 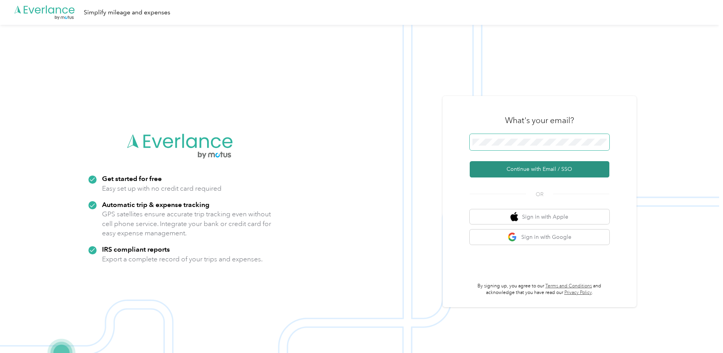 What do you see at coordinates (578, 292) in the screenshot?
I see `a: Privacy Policy` at bounding box center [578, 292].